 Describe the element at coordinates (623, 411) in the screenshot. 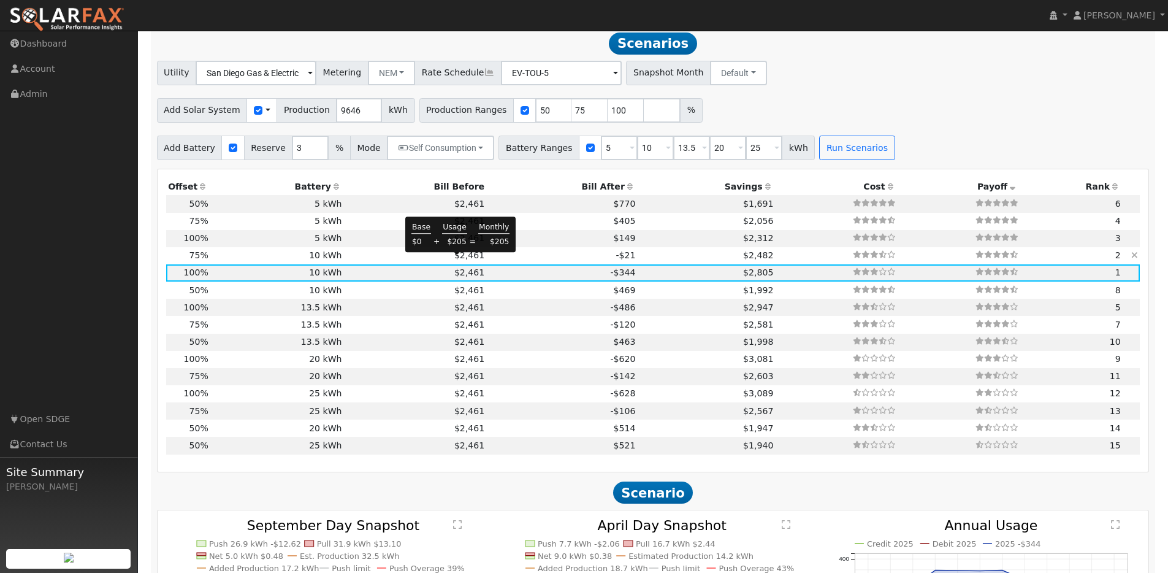

I see `span: -$106` at that location.